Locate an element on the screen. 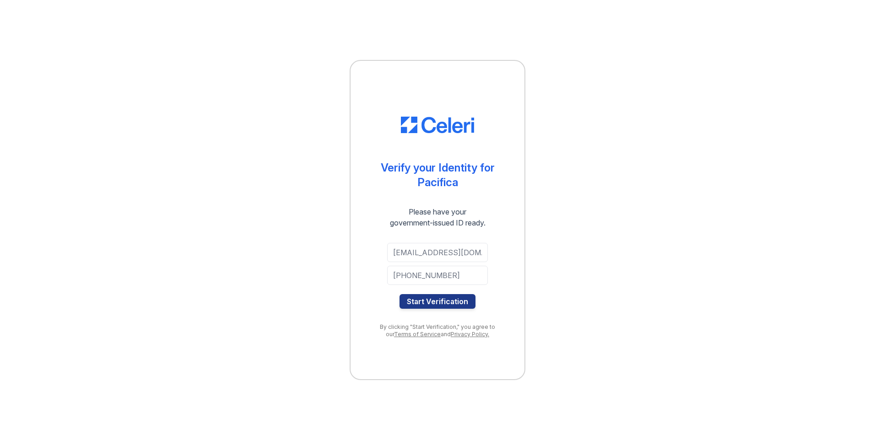 The height and width of the screenshot is (440, 875). button: Start Verification is located at coordinates (438, 302).